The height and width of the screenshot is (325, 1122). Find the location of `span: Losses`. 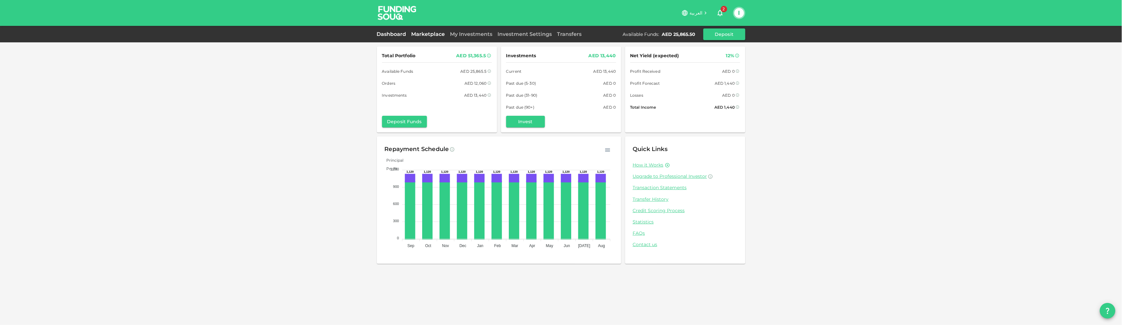

span: Losses is located at coordinates (637, 95).